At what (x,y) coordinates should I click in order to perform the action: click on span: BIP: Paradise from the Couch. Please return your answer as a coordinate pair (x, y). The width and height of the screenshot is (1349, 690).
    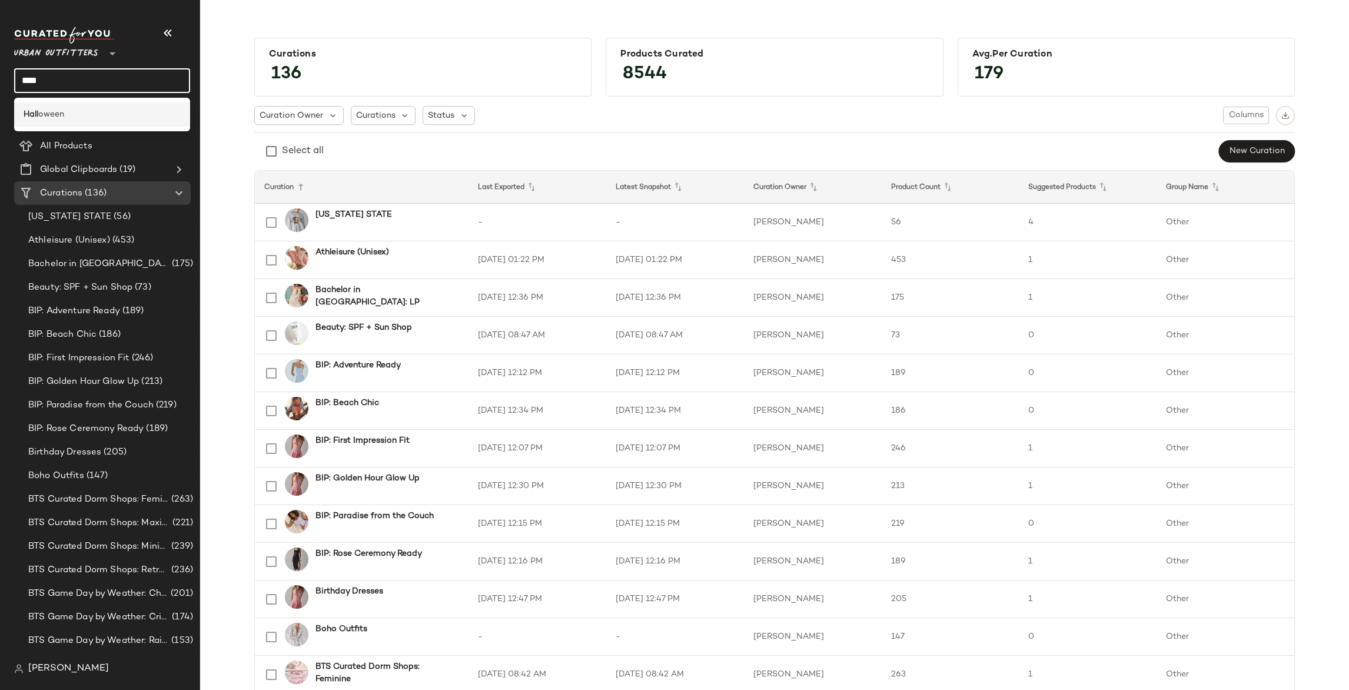
    Looking at the image, I should click on (91, 405).